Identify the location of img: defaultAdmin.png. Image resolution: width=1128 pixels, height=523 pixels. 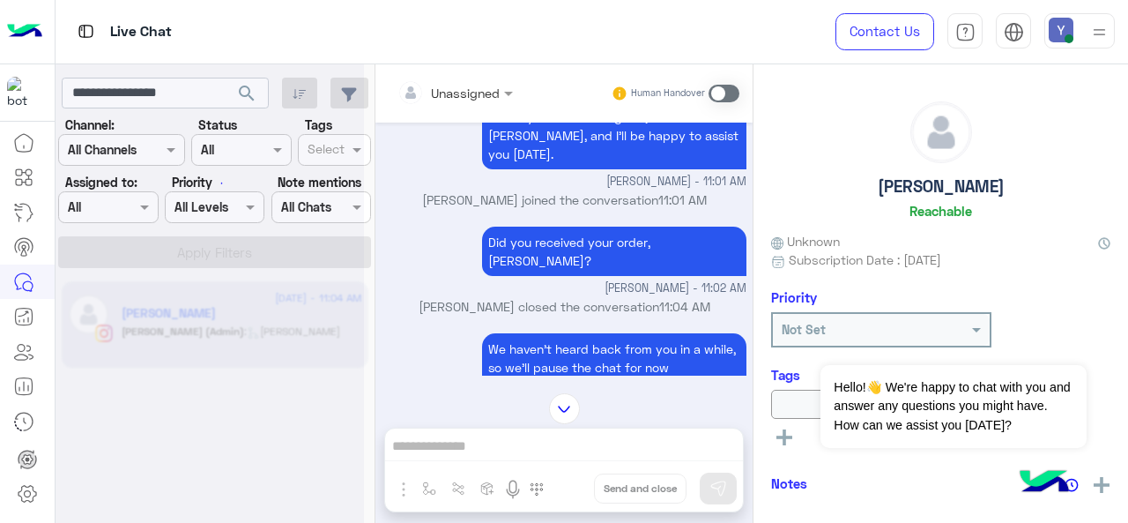
(941, 132).